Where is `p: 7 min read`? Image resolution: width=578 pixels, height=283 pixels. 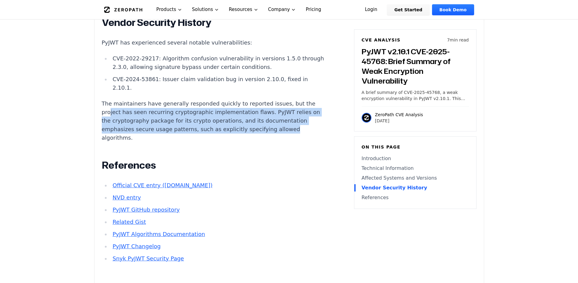 p: 7 min read is located at coordinates (457, 40).